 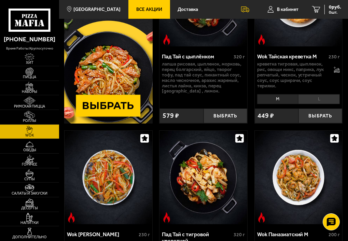 I want to click on div: Wok Паназиатский M, so click(x=292, y=235).